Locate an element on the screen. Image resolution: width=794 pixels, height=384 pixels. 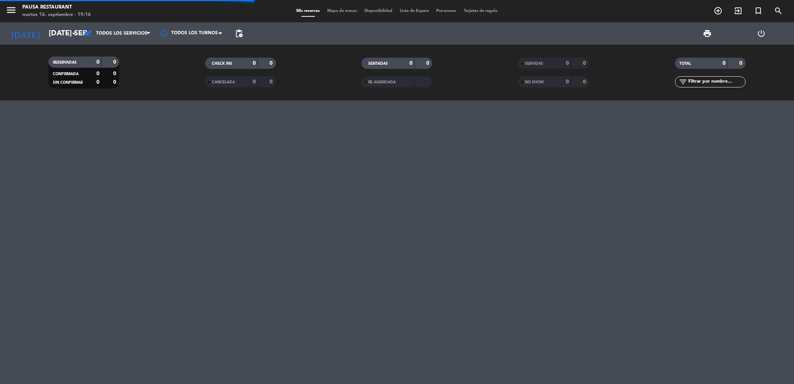
span: CHECK INS is located at coordinates (222, 64).